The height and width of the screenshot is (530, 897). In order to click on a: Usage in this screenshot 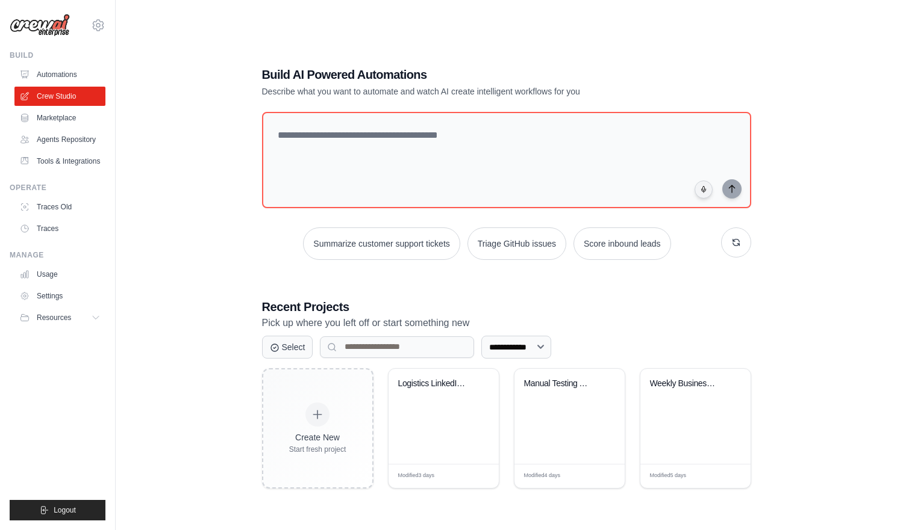, I will do `click(60, 275)`.